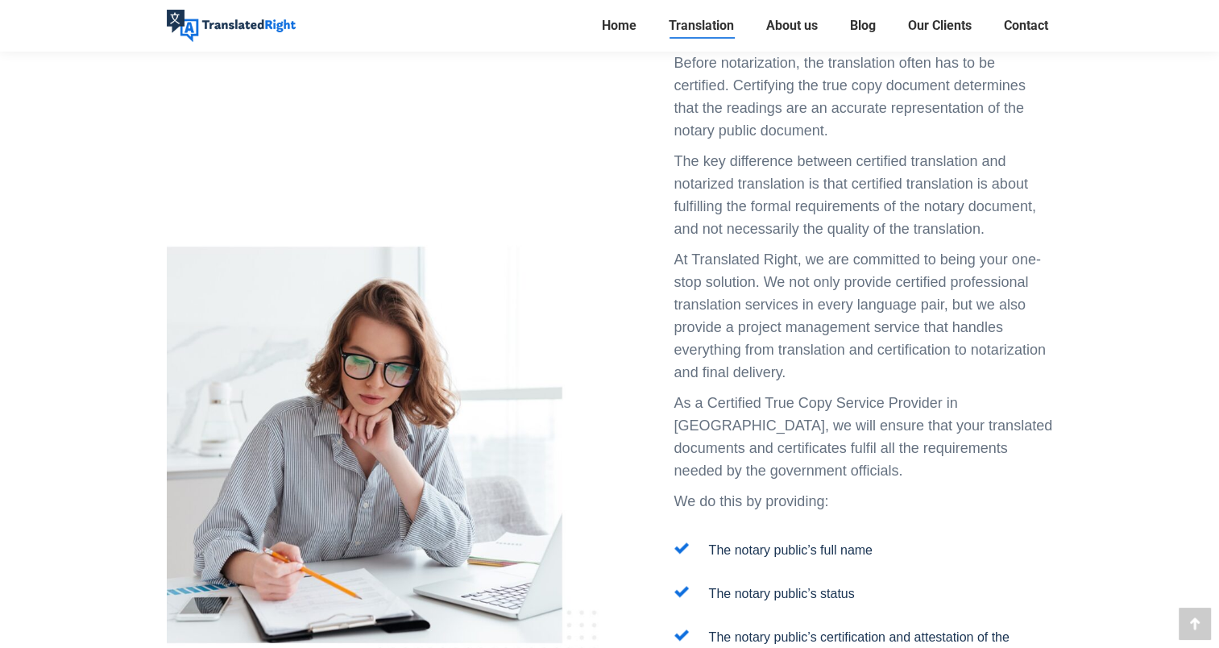  Describe the element at coordinates (619, 26) in the screenshot. I see `a: Home` at that location.